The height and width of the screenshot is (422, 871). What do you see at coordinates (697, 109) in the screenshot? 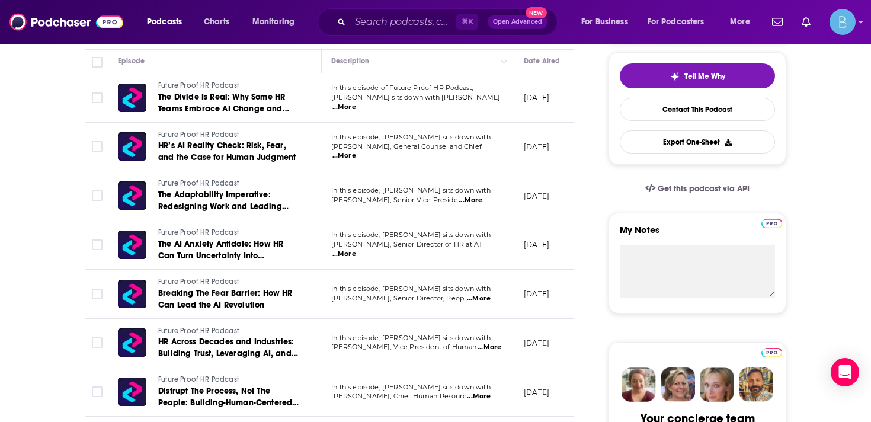
I see `a: Contact This Podcast` at bounding box center [697, 109].